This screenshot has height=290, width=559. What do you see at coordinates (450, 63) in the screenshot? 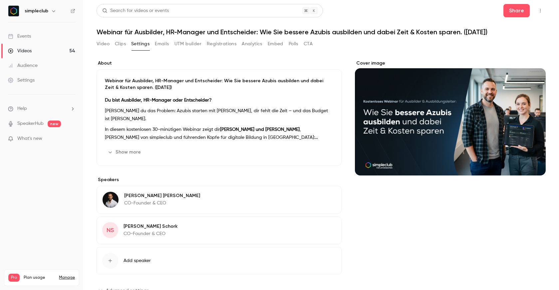
I see `label: Cover image` at bounding box center [450, 63].